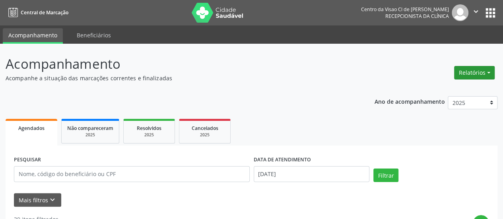  Describe the element at coordinates (149, 128) in the screenshot. I see `span: Resolvidos` at that location.